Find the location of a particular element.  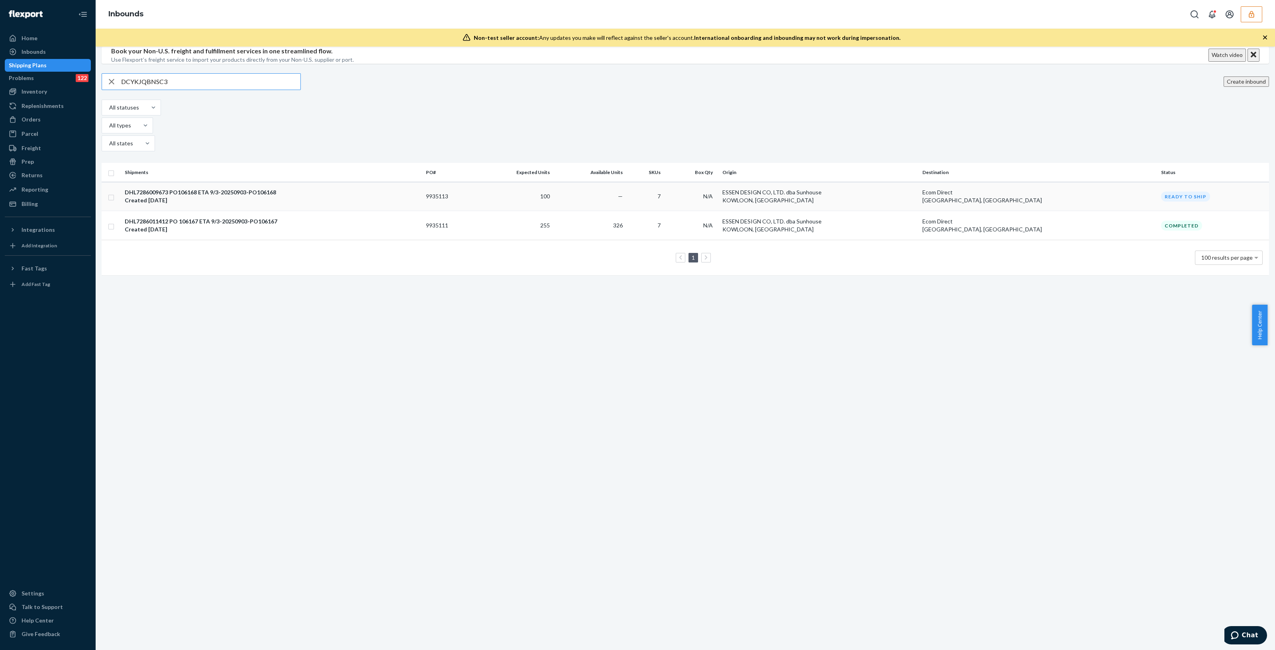

input: All types is located at coordinates (109, 126).